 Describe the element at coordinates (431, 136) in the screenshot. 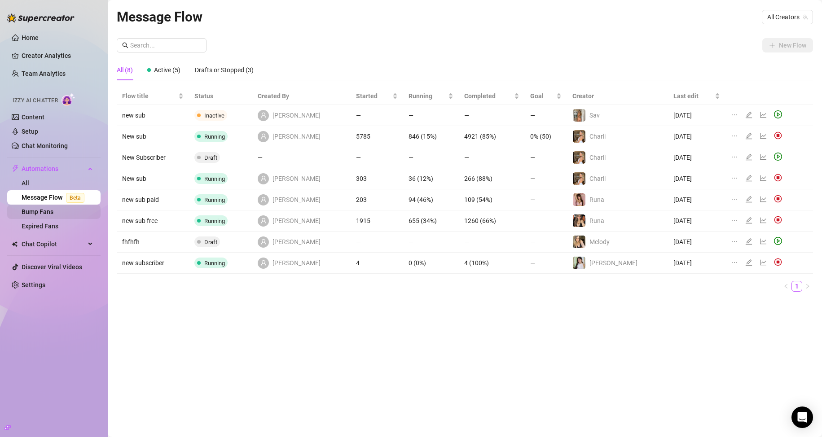

I see `td: 846 (15%)` at that location.